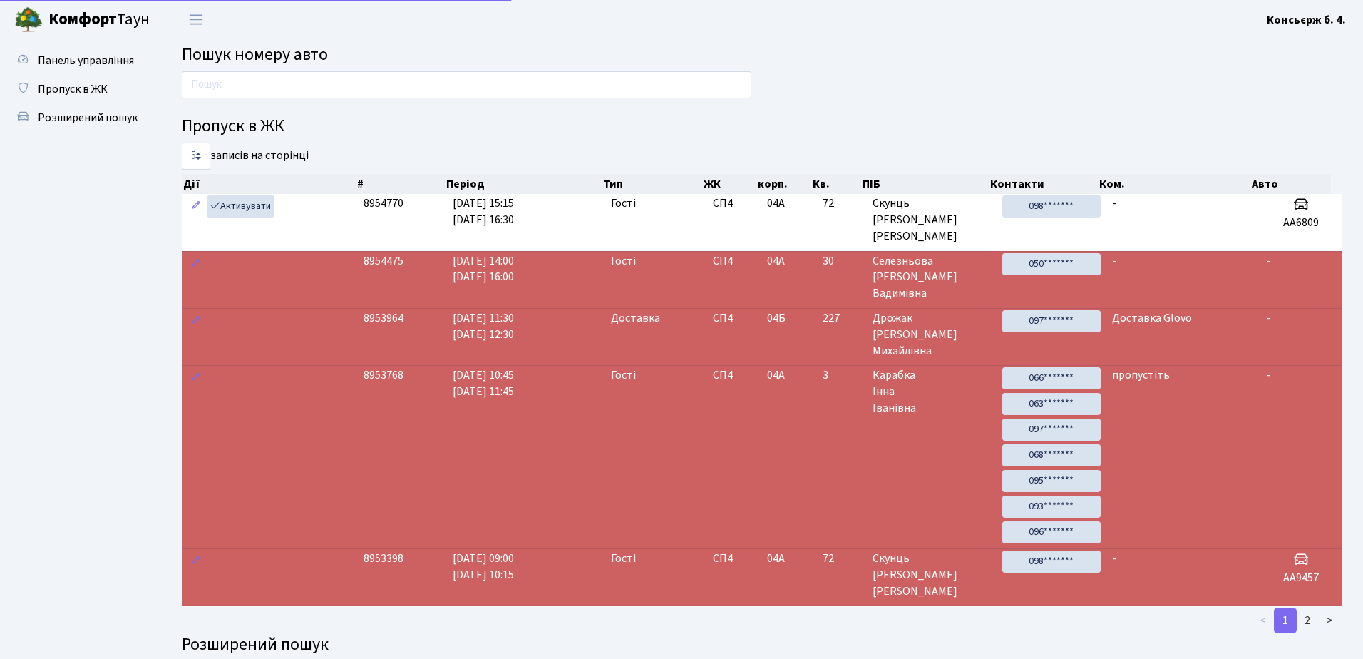 This screenshot has height=659, width=1363. I want to click on img: logo.png, so click(29, 20).